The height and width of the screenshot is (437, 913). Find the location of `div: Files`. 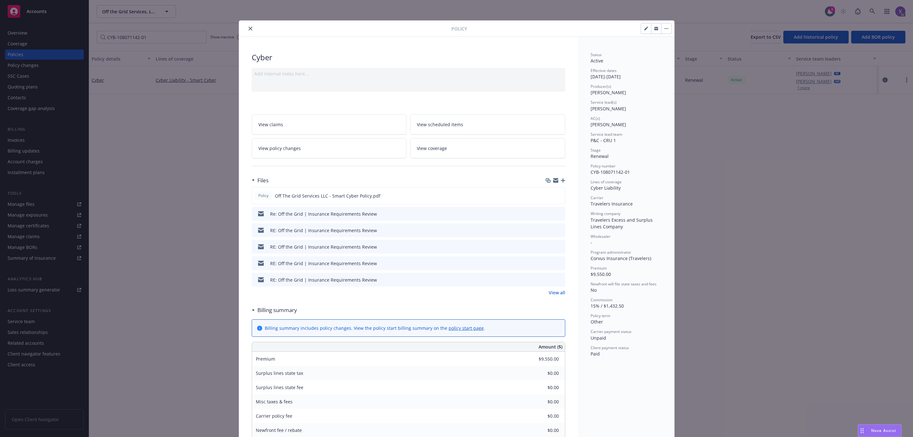

div: Files is located at coordinates (260, 180).